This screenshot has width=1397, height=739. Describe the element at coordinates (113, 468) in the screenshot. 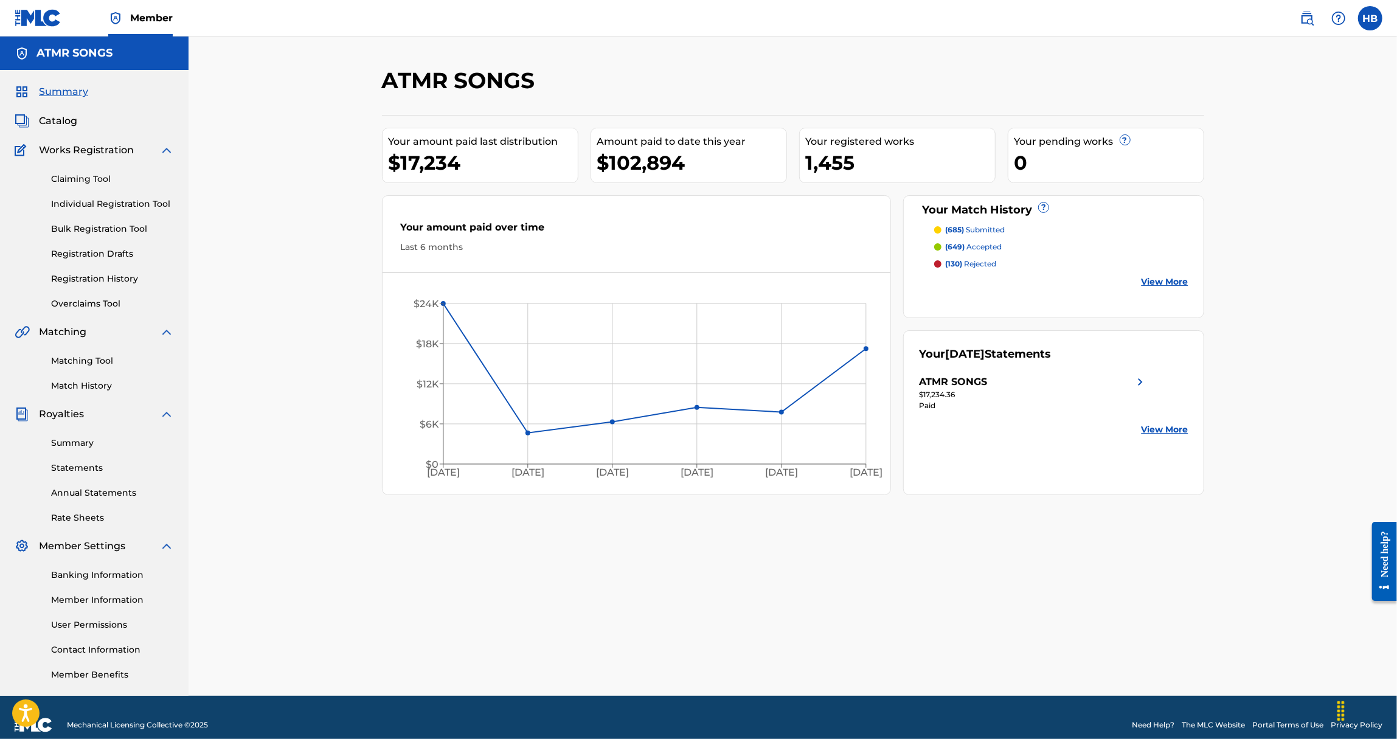

I see `a: Statements` at that location.